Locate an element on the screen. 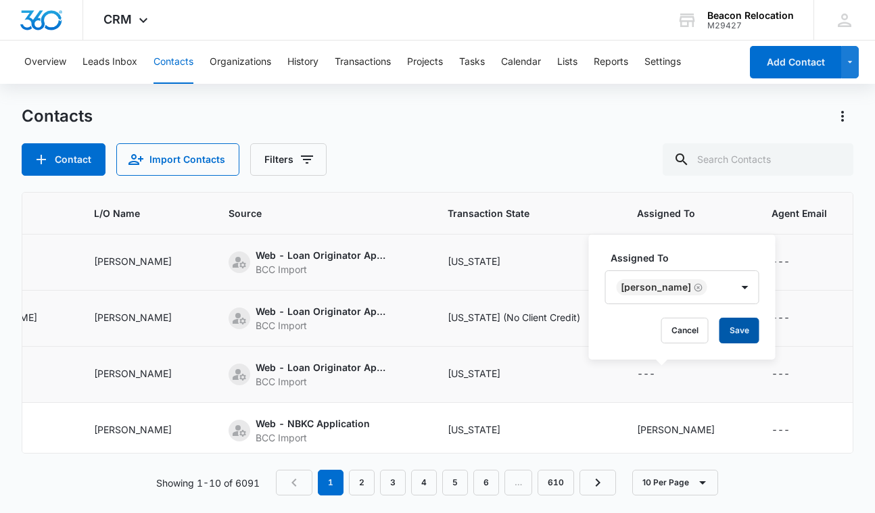 The image size is (875, 513). em: 1 is located at coordinates (331, 483).